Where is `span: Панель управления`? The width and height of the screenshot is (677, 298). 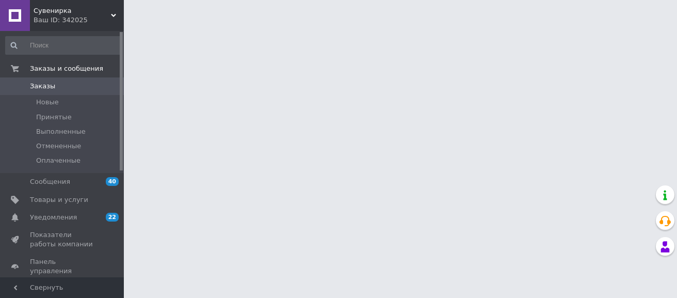 span: Панель управления is located at coordinates (62, 266).